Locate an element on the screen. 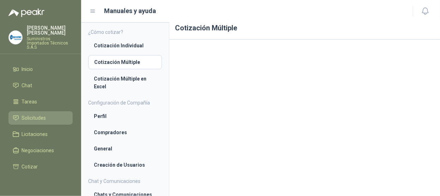  a: Licitaciones is located at coordinates (41, 134).